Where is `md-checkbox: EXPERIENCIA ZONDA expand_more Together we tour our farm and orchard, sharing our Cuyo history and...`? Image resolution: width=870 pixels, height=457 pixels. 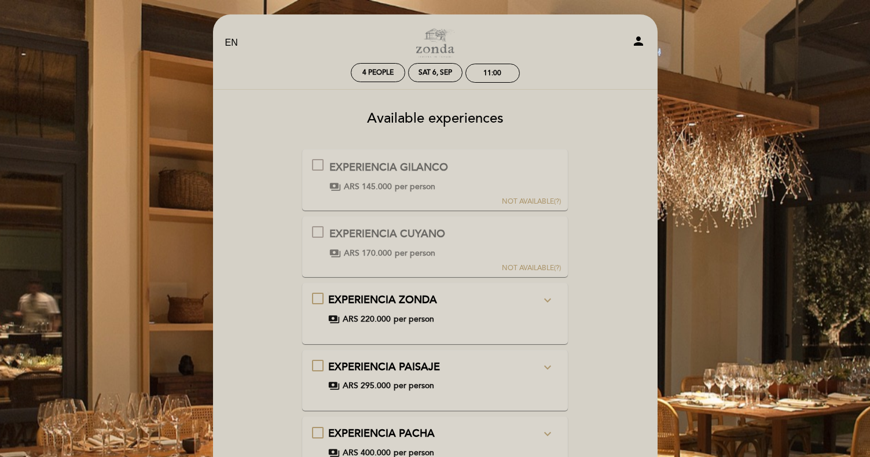
md-checkbox: EXPERIENCIA ZONDA expand_more Together we tour our farm and orchard, sharing our Cuyo history and... is located at coordinates (435, 309).